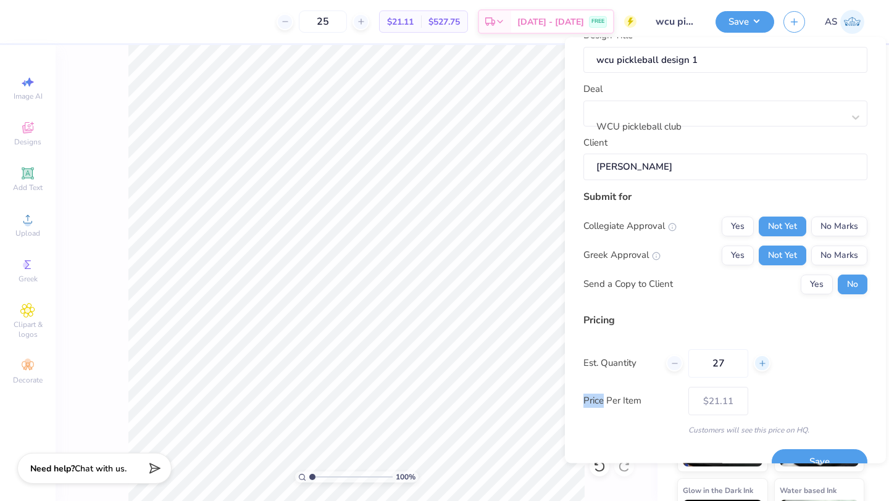 The height and width of the screenshot is (501, 889). I want to click on label: Client, so click(595, 142).